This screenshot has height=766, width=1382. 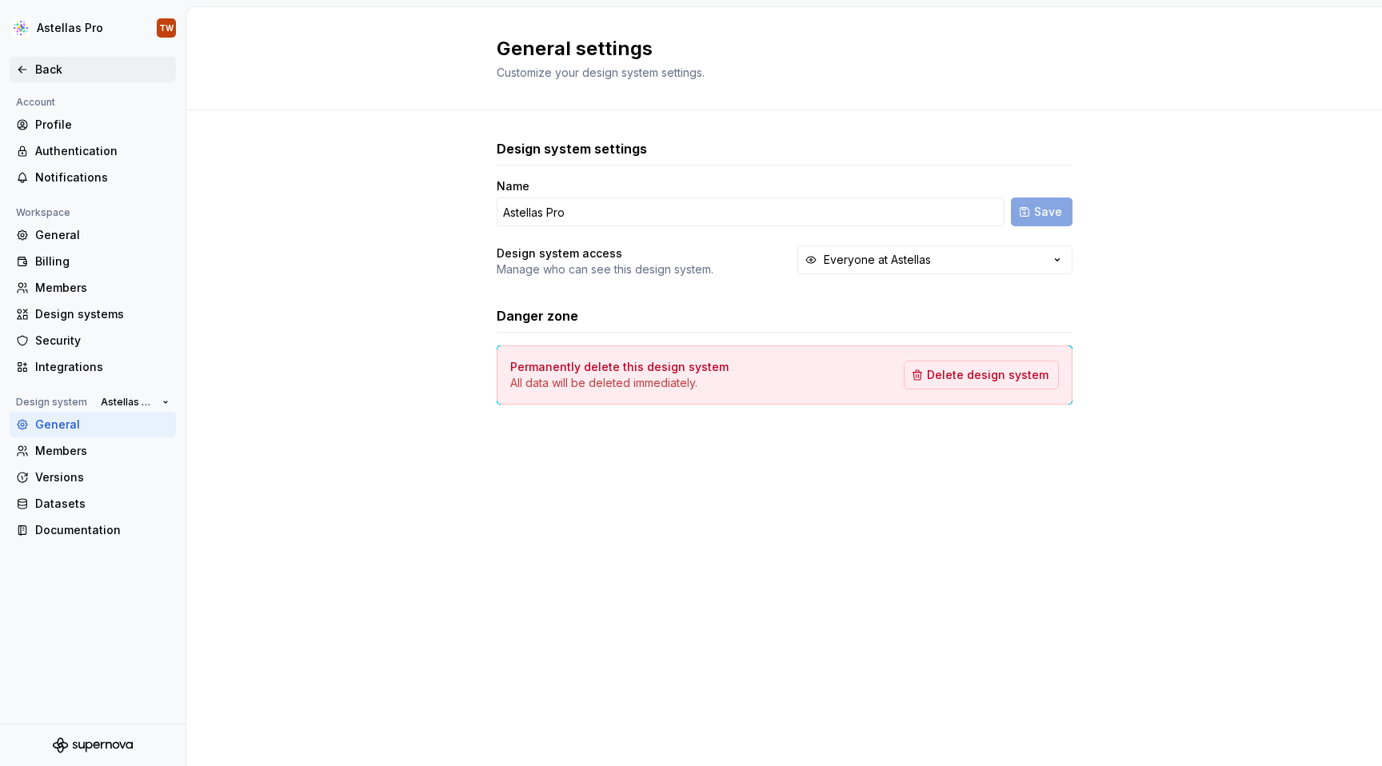 I want to click on div: Documentation, so click(x=102, y=530).